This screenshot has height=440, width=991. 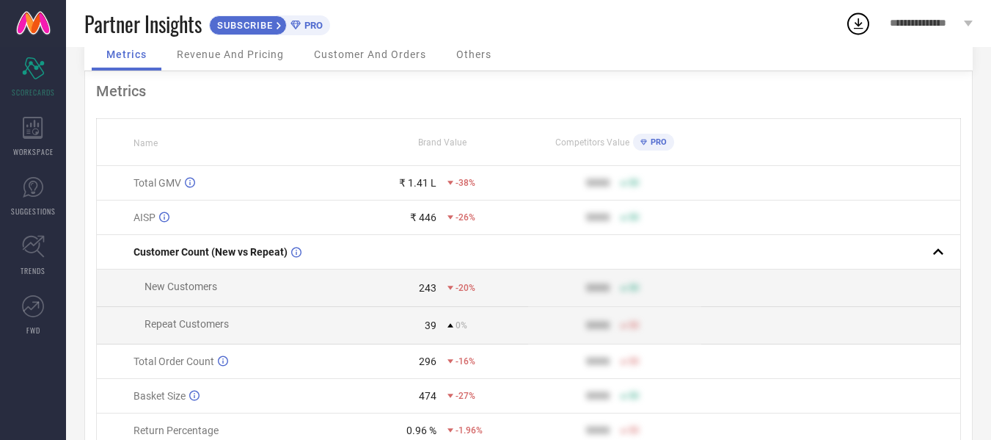 What do you see at coordinates (143, 23) in the screenshot?
I see `span: Partner Insights` at bounding box center [143, 23].